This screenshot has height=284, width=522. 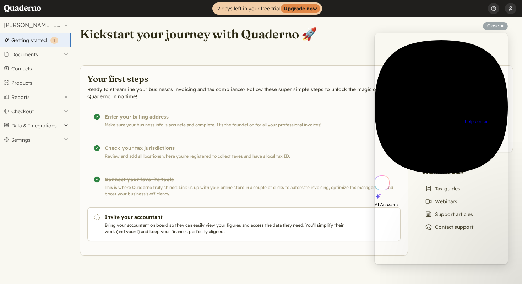 I want to click on a: Invite your accountant Bring your accountant on board so they can easily view your figures and ac..., so click(x=244, y=224).